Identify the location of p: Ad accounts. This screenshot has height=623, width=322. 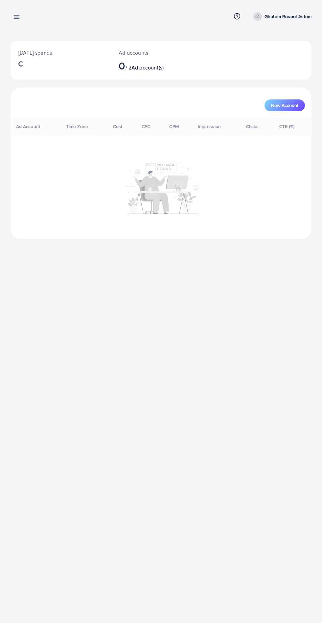
(148, 53).